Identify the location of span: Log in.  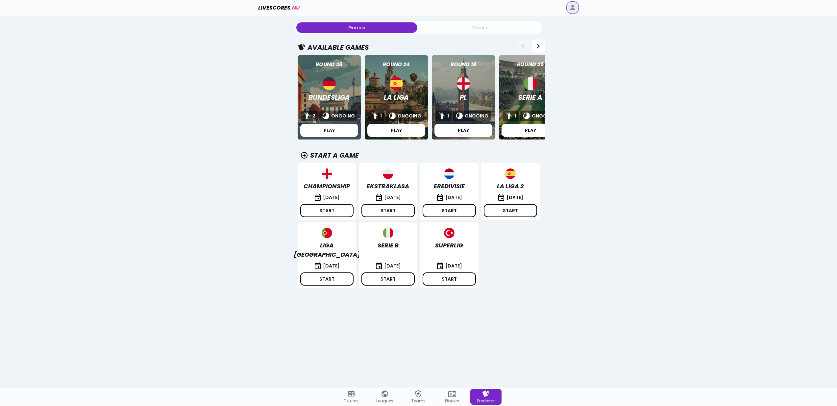
(573, 8).